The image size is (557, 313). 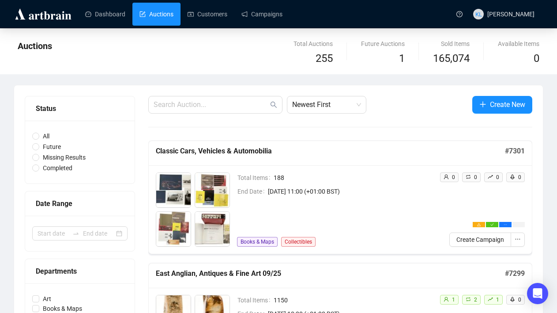 I want to click on input: Start date, so click(x=53, y=233).